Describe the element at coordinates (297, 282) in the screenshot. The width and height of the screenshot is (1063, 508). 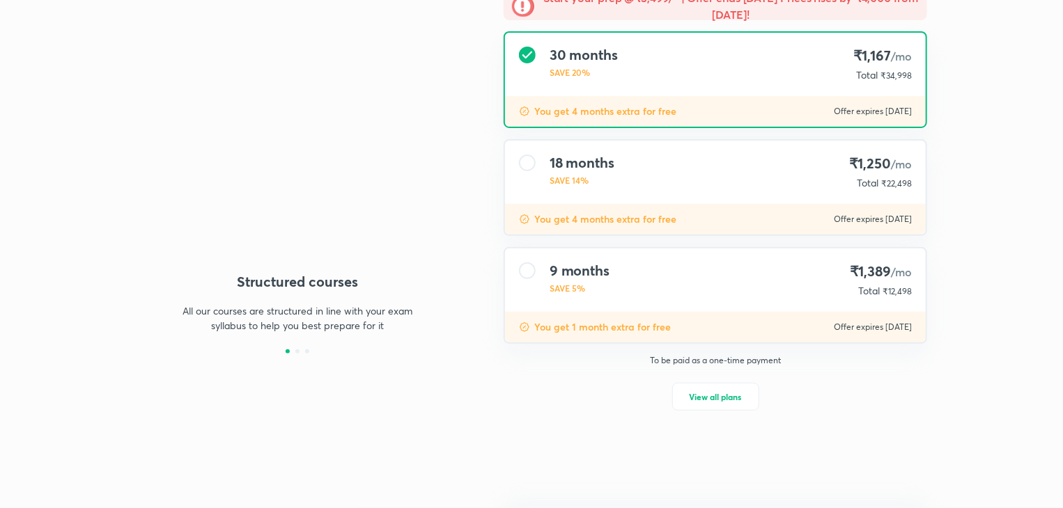
I see `h4: Structured courses` at that location.